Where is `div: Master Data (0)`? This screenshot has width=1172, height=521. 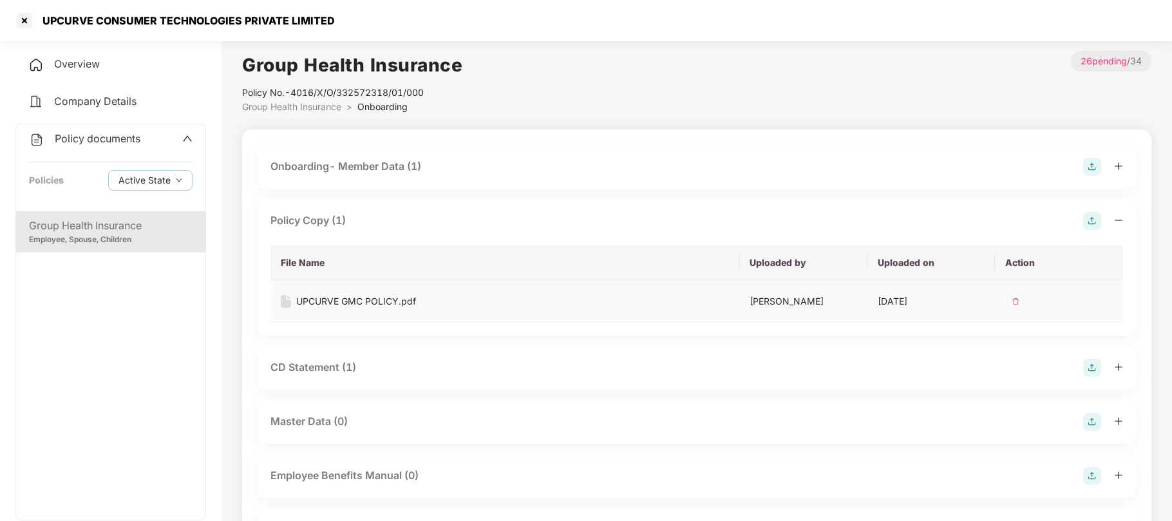
div: Master Data (0) is located at coordinates (309, 421).